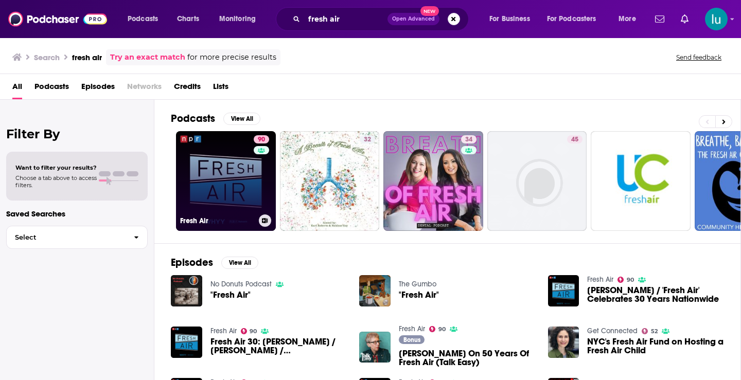  Describe the element at coordinates (51, 88) in the screenshot. I see `a: Podcasts` at that location.